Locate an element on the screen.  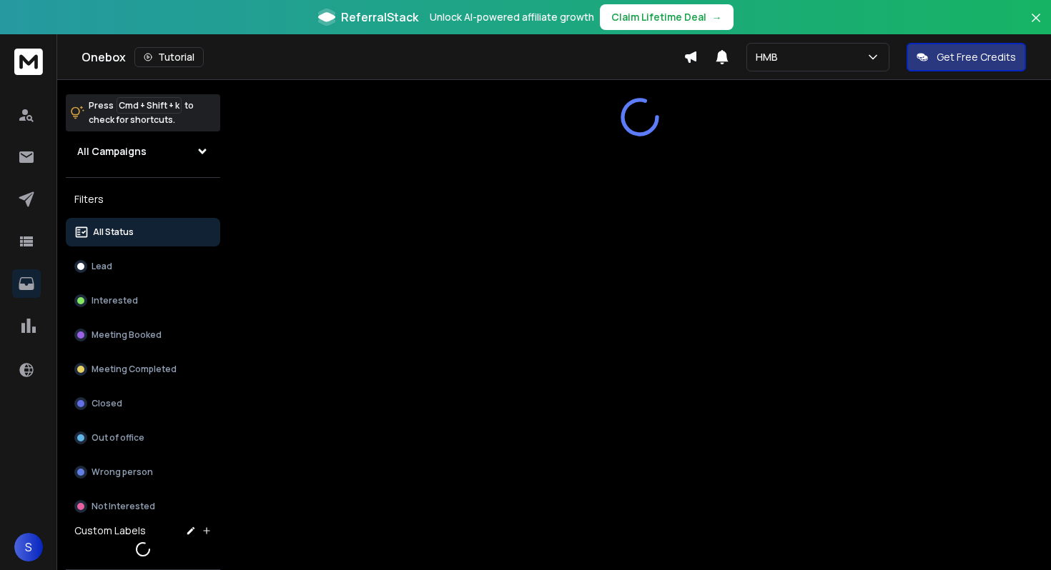
button: Tutorial is located at coordinates (169, 57).